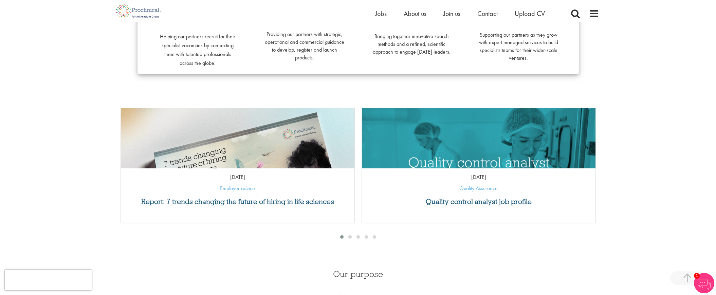 This screenshot has height=295, width=716. I want to click on a: About us, so click(415, 14).